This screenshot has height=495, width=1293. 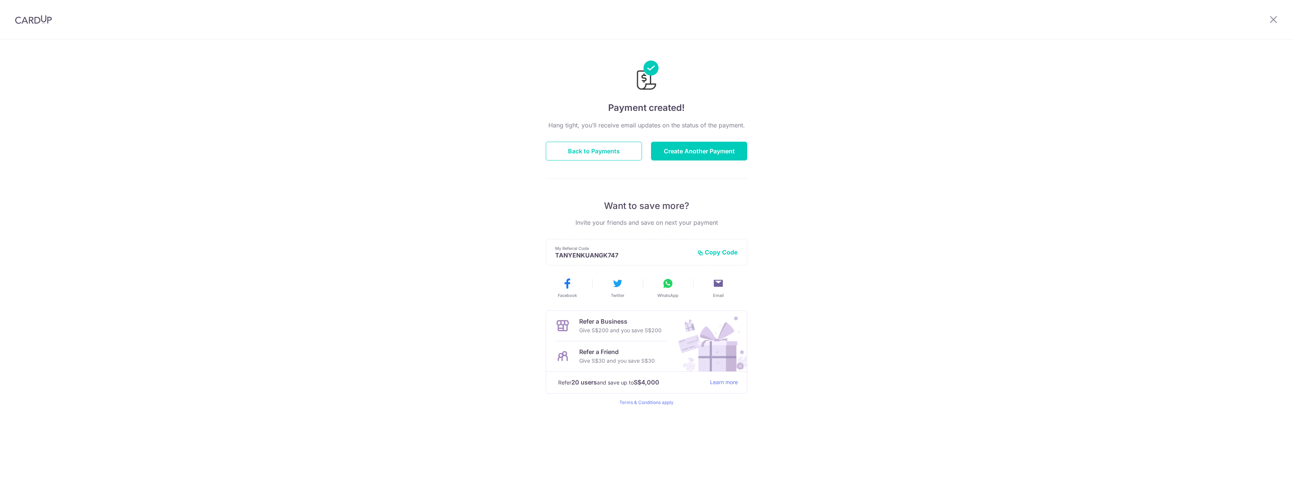 I want to click on p: Give S$30 and you save S$30, so click(x=617, y=361).